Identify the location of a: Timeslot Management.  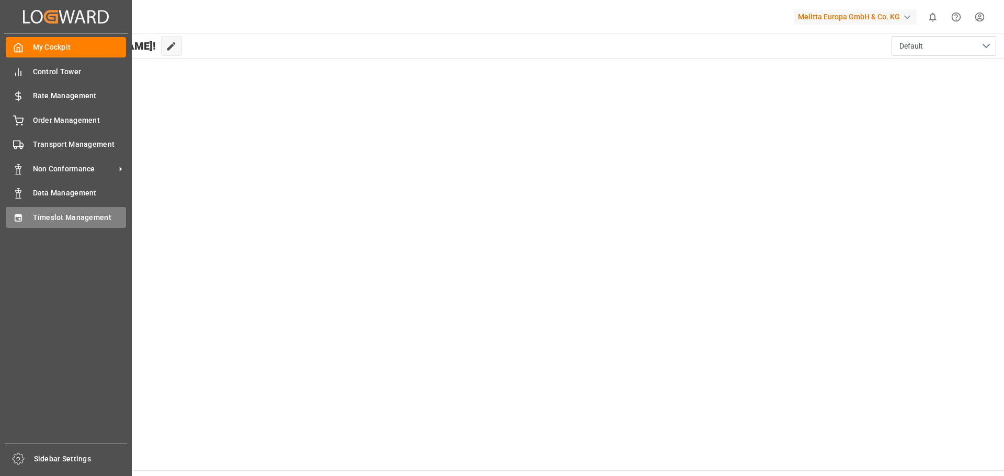
(66, 217).